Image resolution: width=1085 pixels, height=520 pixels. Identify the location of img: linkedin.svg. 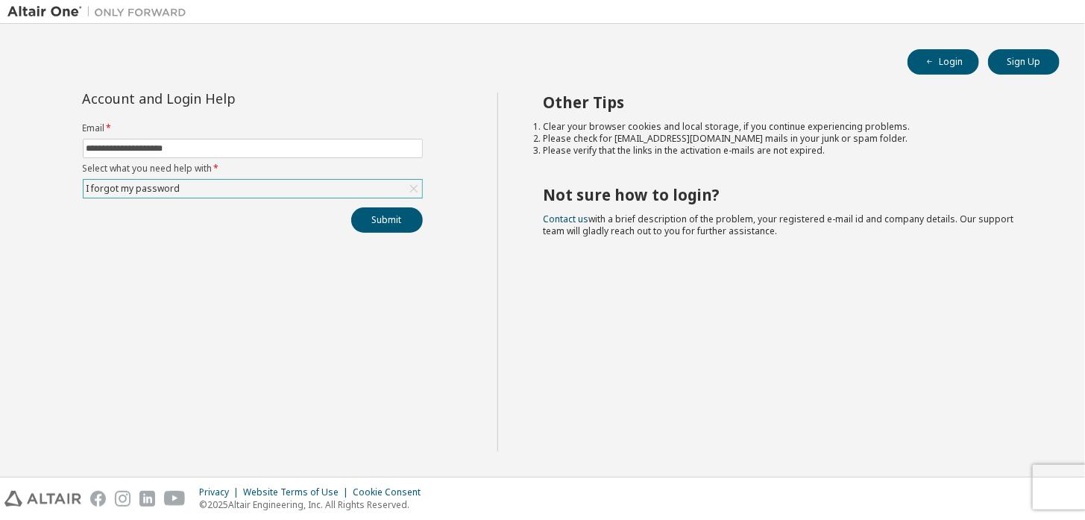
(147, 498).